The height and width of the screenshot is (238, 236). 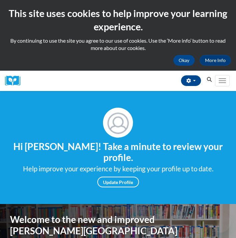 I want to click on button: Account Settings, so click(x=191, y=81).